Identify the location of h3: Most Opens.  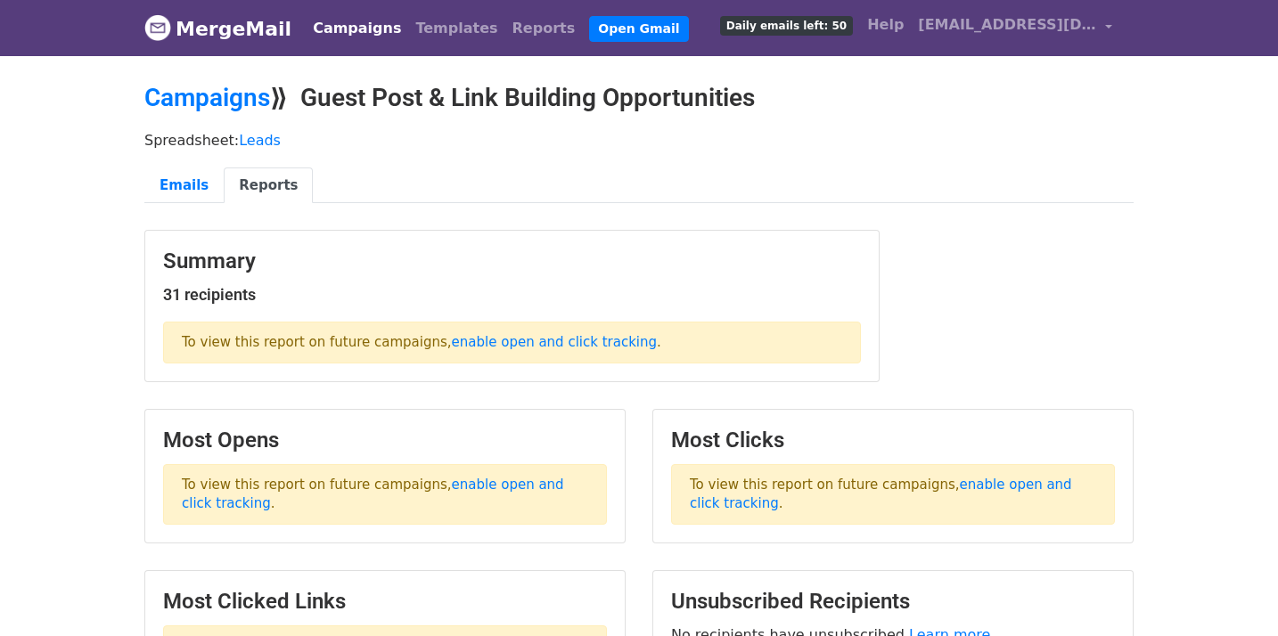
(385, 440).